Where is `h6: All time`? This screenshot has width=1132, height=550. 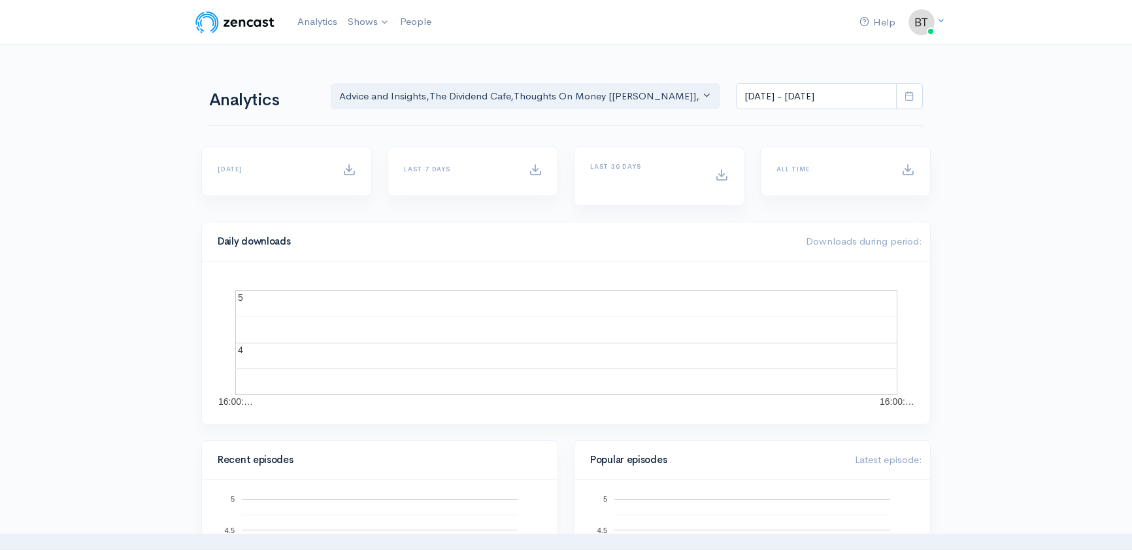
h6: All time is located at coordinates (831, 169).